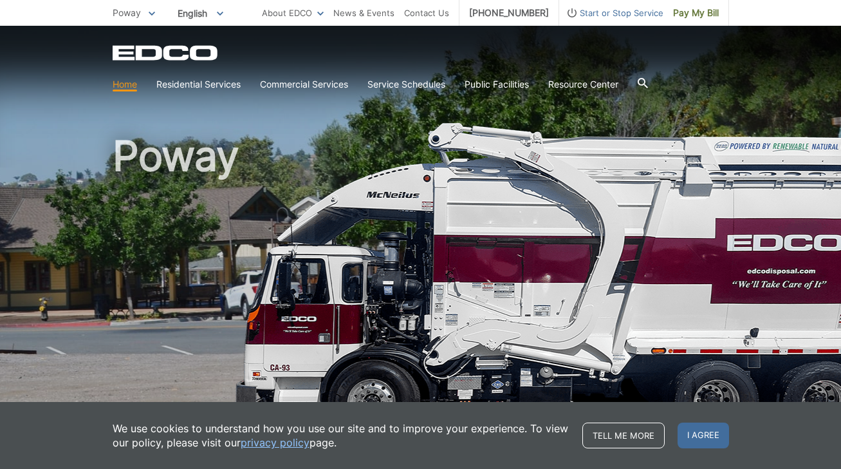 Image resolution: width=841 pixels, height=469 pixels. What do you see at coordinates (406, 84) in the screenshot?
I see `a: Service Schedules` at bounding box center [406, 84].